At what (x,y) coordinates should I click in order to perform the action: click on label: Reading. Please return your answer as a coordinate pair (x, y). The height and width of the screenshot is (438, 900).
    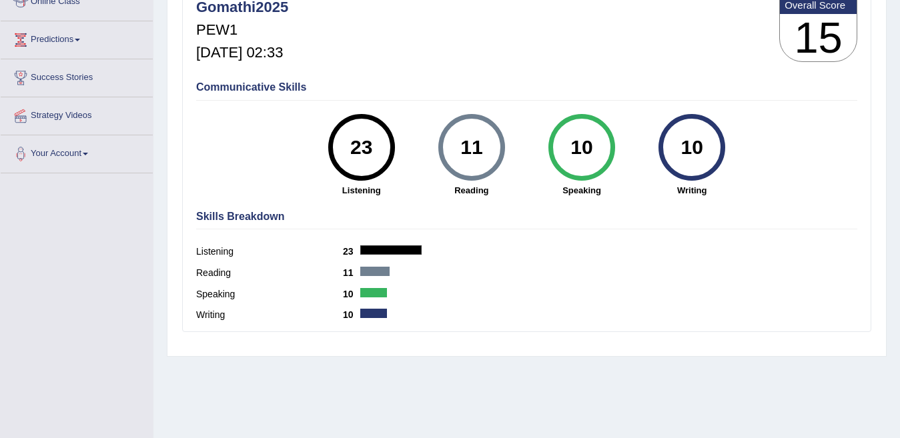
    Looking at the image, I should click on (270, 273).